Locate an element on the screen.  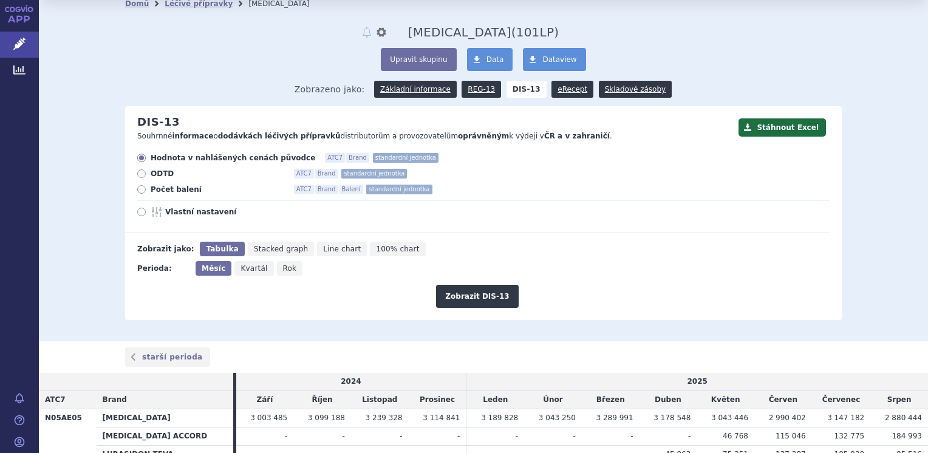
span: Tabulka is located at coordinates (222, 249).